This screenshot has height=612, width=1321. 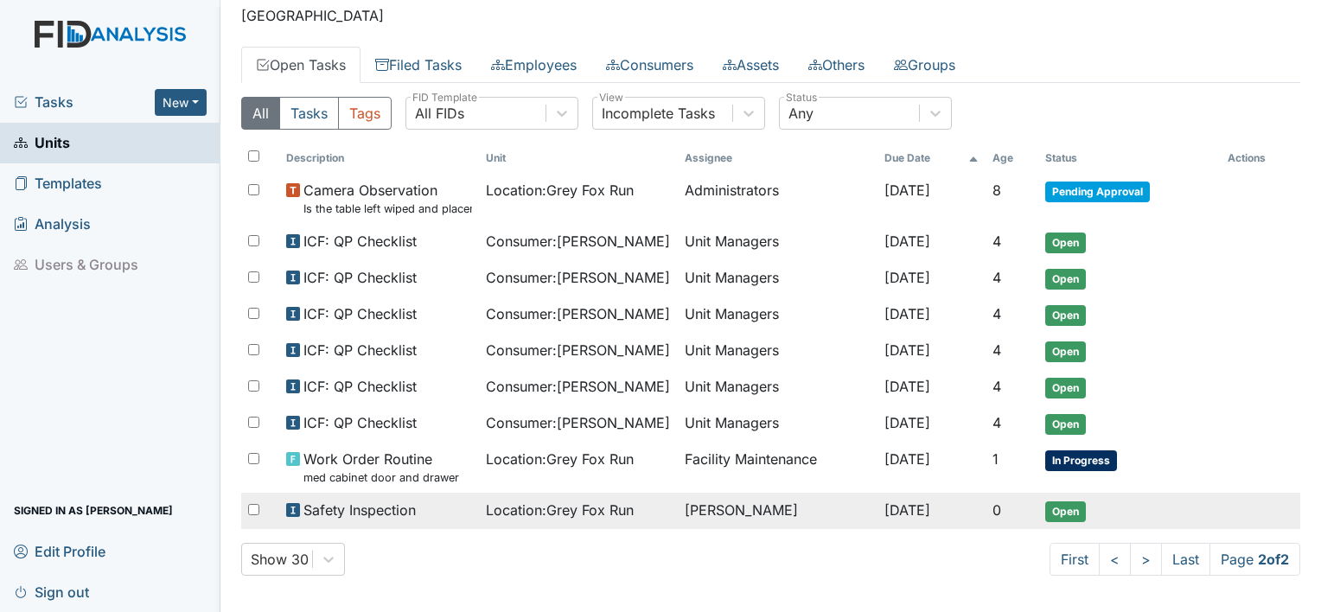 What do you see at coordinates (777, 198) in the screenshot?
I see `td: Administrators` at bounding box center [777, 198].